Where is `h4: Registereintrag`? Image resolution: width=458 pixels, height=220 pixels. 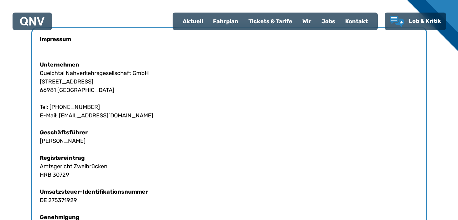 h4: Registereintrag is located at coordinates (229, 158).